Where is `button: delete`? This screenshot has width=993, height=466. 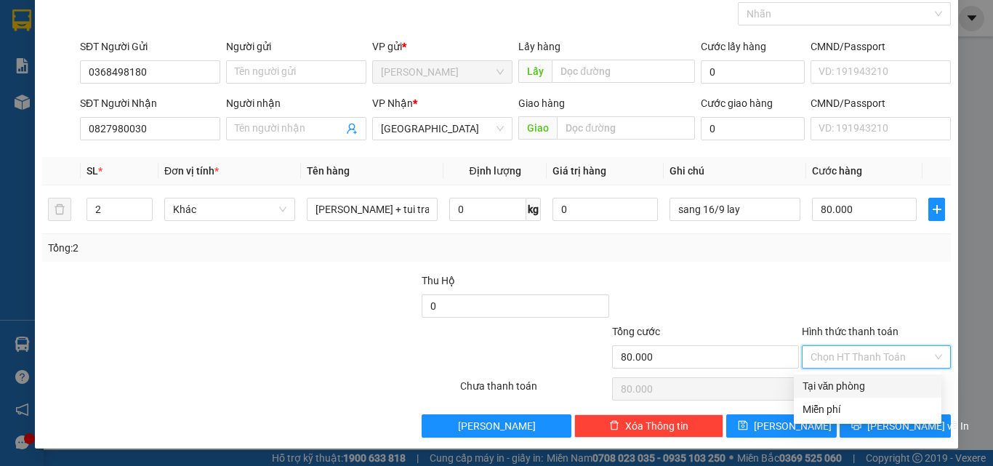 button: delete is located at coordinates (60, 209).